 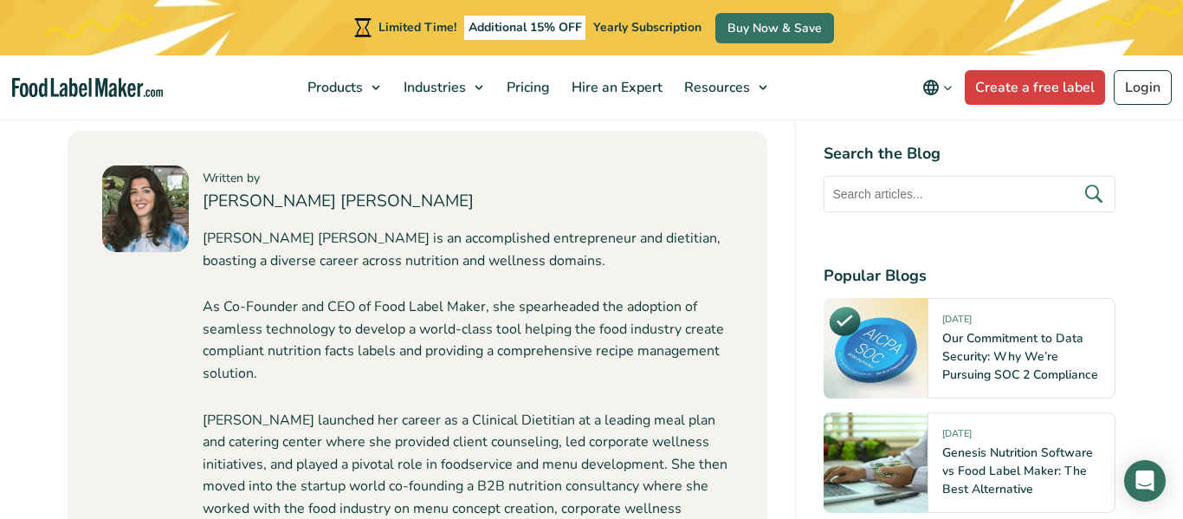 What do you see at coordinates (969, 275) in the screenshot?
I see `h4: Popular Blogs` at bounding box center [969, 275].